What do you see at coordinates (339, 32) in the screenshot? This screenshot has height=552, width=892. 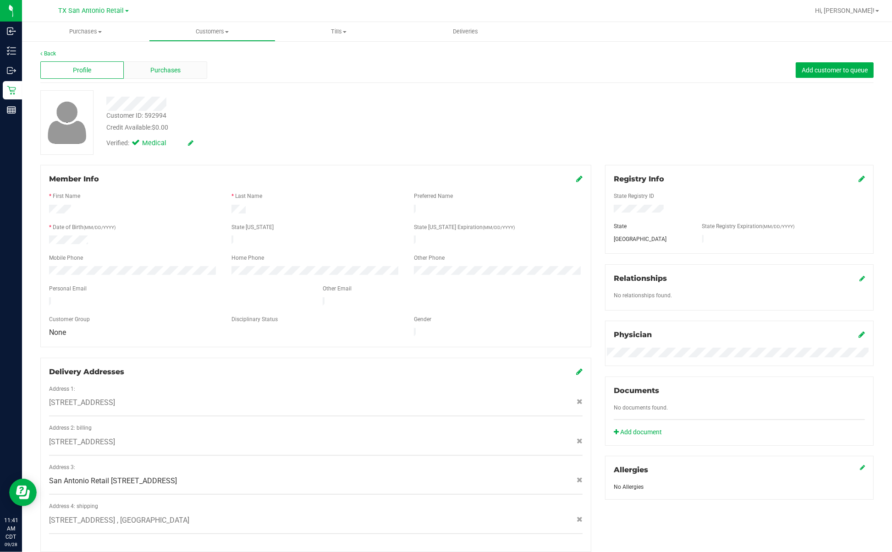 I see `a: Tills` at bounding box center [339, 32].